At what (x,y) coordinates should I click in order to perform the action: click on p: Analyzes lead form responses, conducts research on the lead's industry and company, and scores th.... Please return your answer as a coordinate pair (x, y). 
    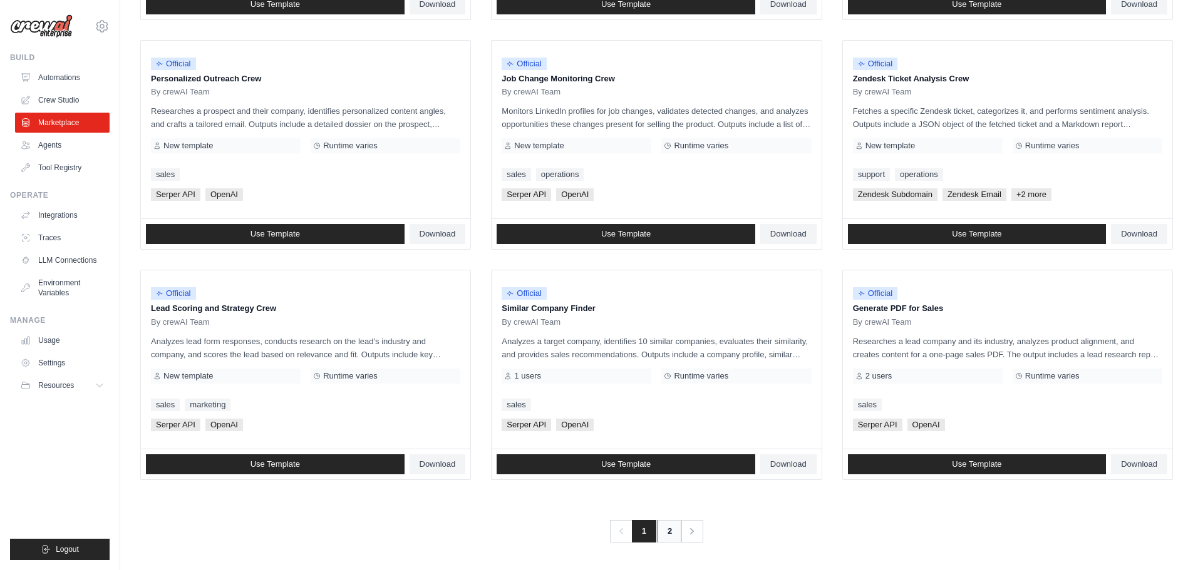
    Looking at the image, I should click on (306, 348).